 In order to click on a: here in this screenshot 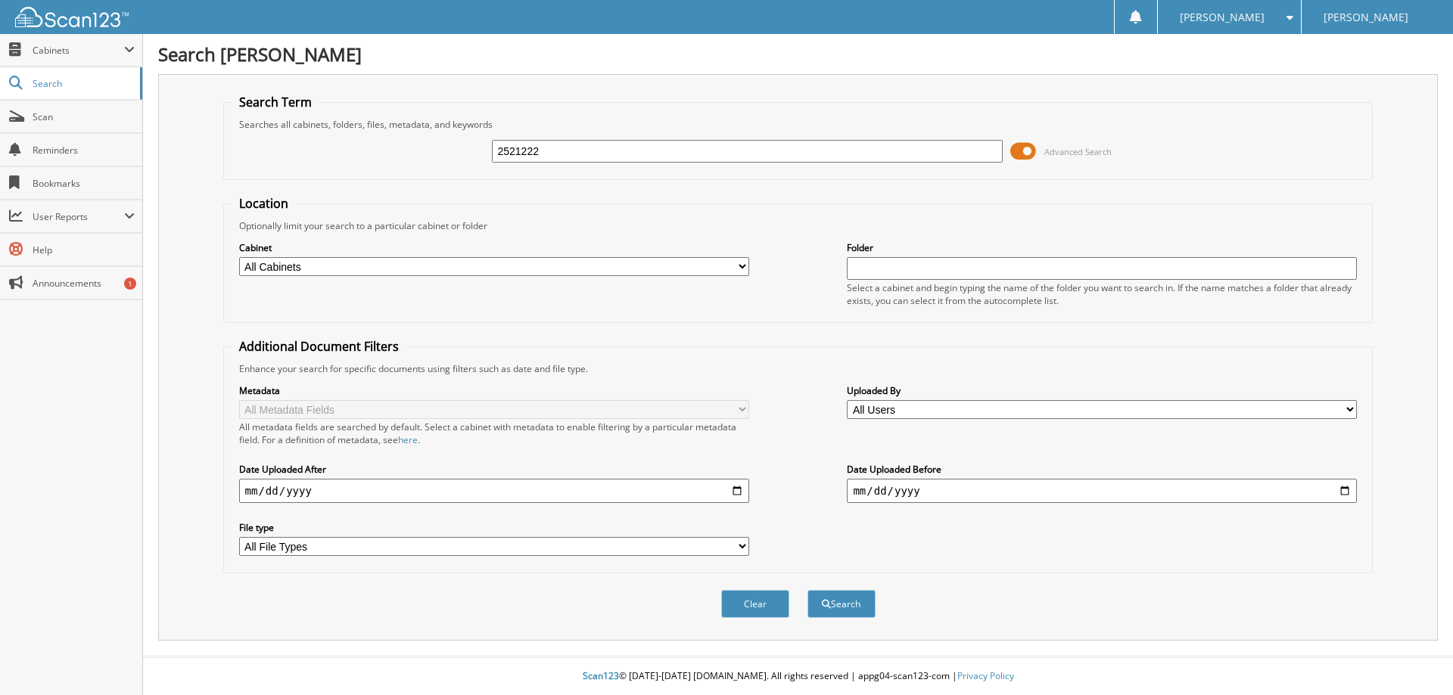, I will do `click(408, 440)`.